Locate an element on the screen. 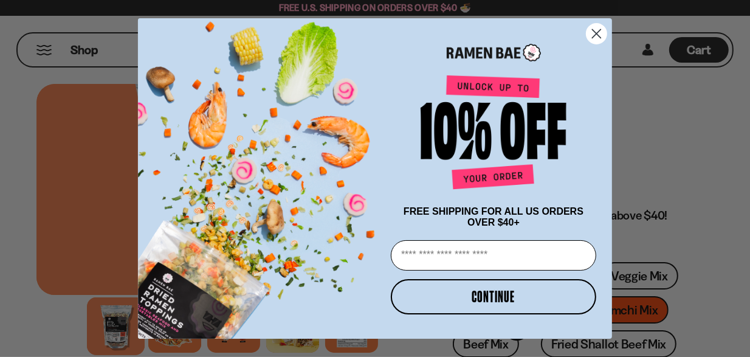 The height and width of the screenshot is (357, 750). button: CONTINUE is located at coordinates (494, 297).